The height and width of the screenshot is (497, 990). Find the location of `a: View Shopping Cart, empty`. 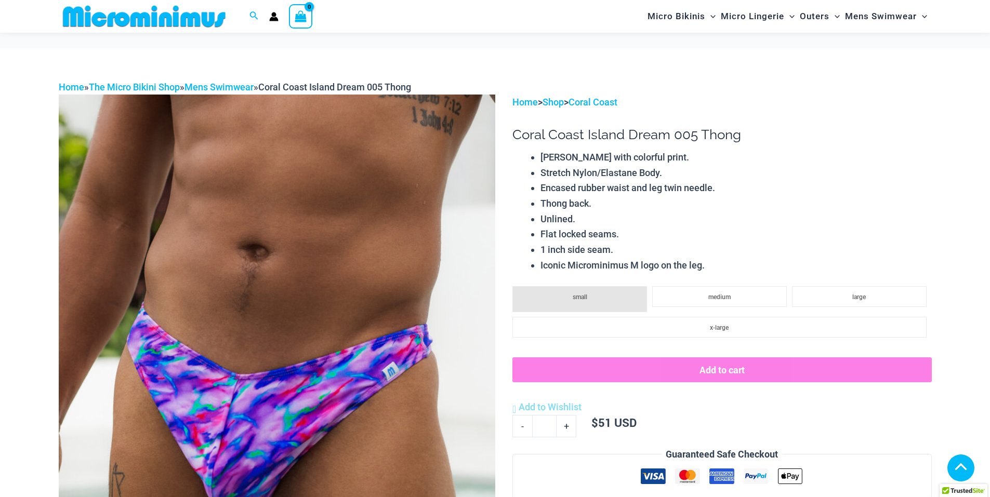

a: View Shopping Cart, empty is located at coordinates (301, 16).